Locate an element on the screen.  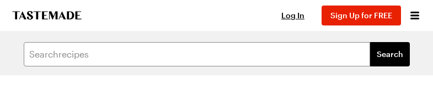
span: Log In is located at coordinates (293, 15).